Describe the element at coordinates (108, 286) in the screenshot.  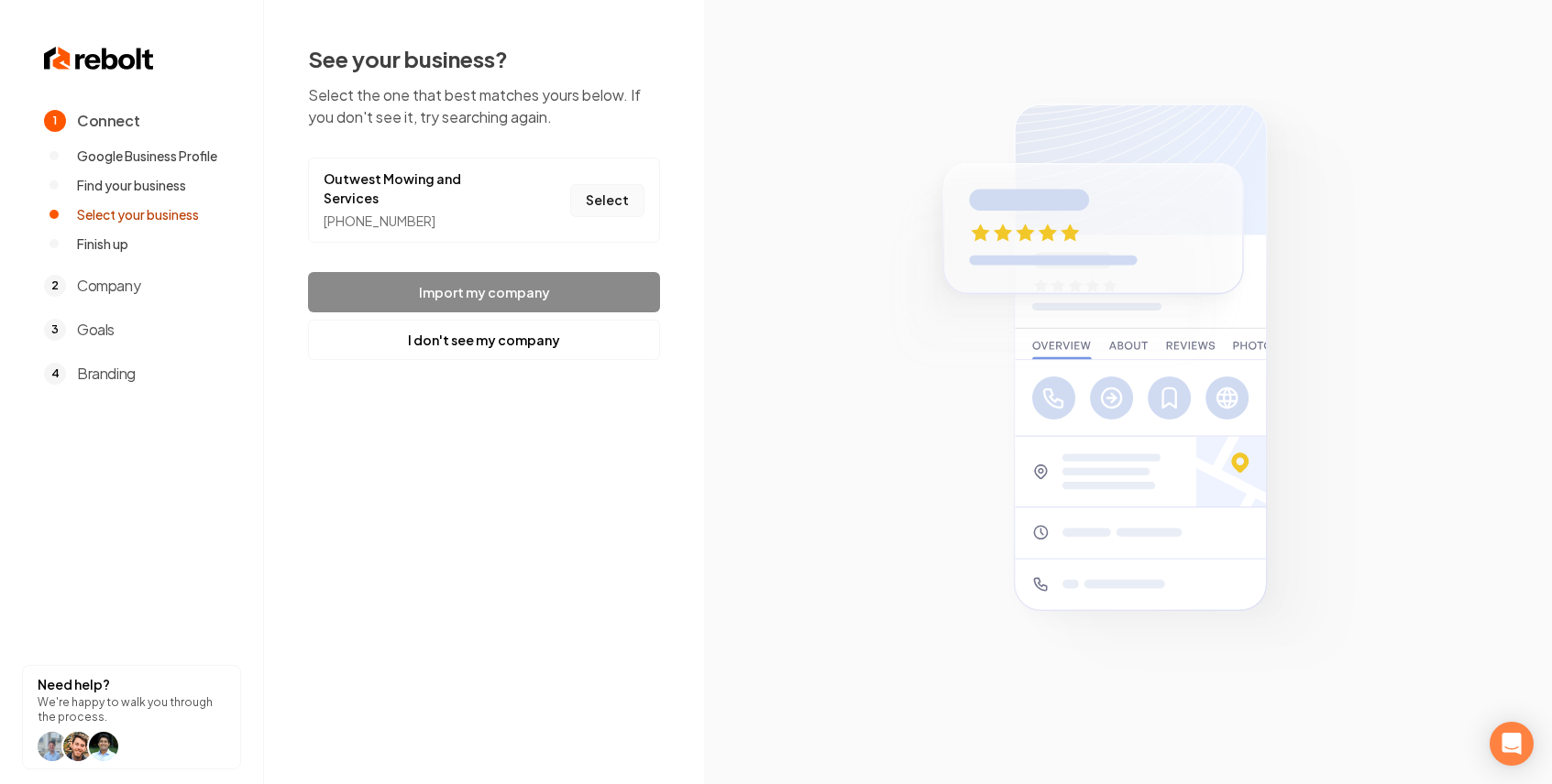
I see `span: Company` at that location.